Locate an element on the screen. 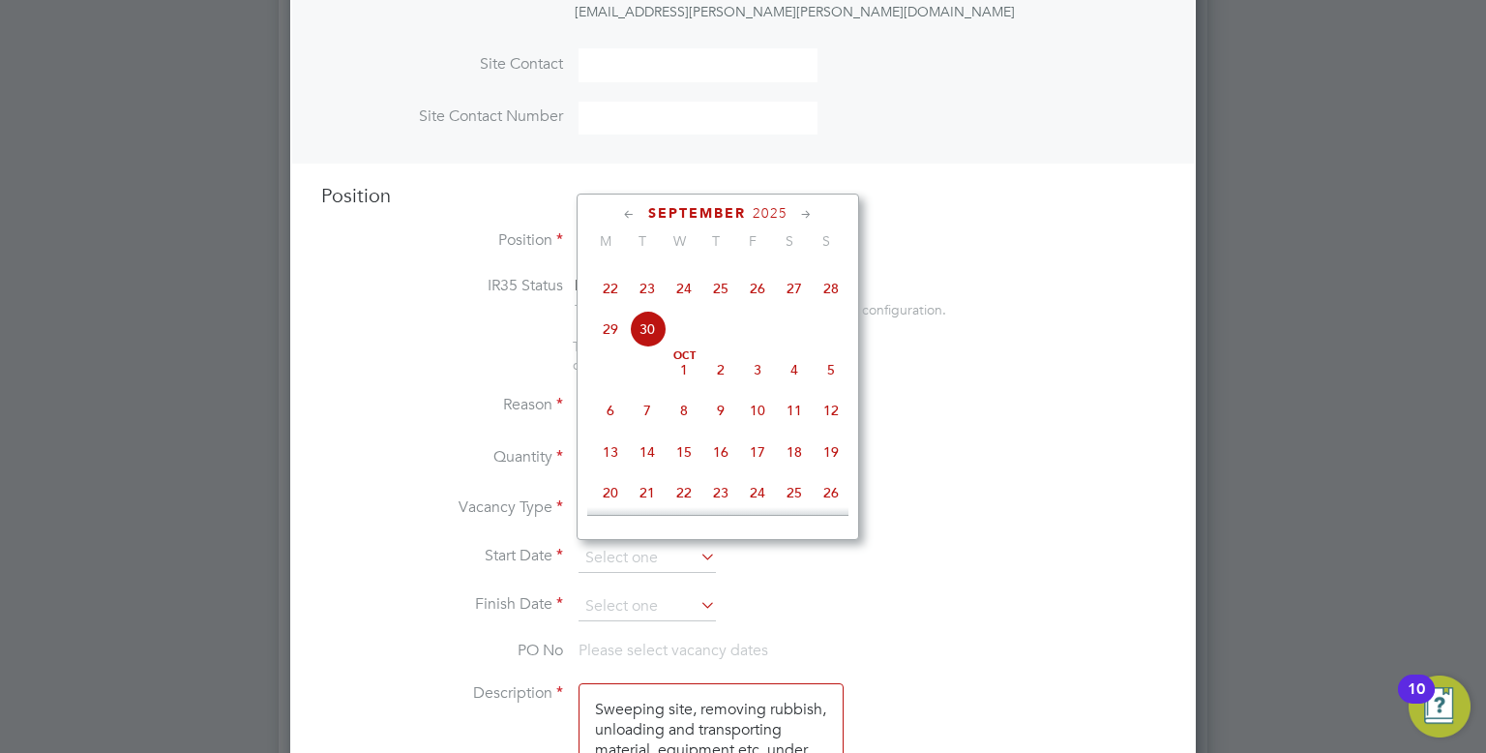  span: 7 is located at coordinates (647, 410).